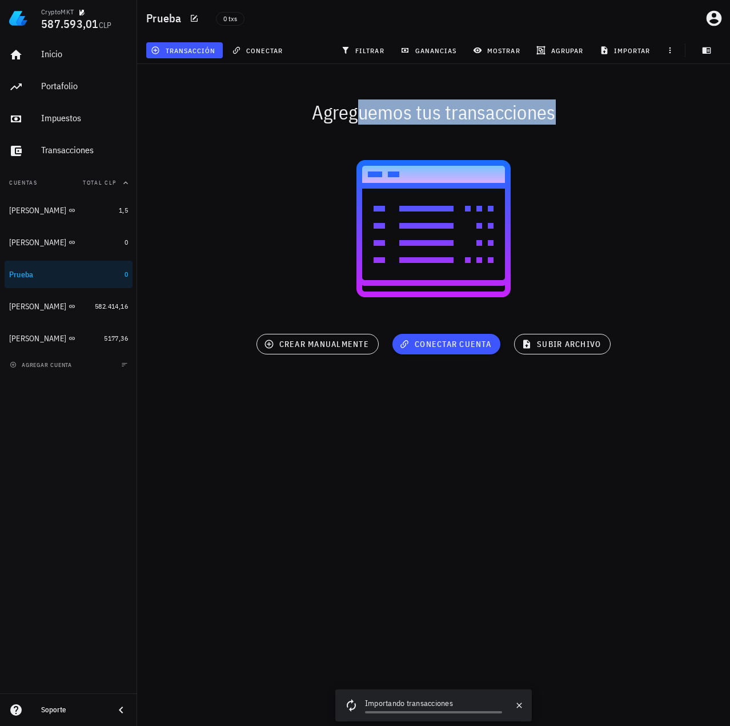  Describe the element at coordinates (230, 19) in the screenshot. I see `span: 0 txs` at that location.